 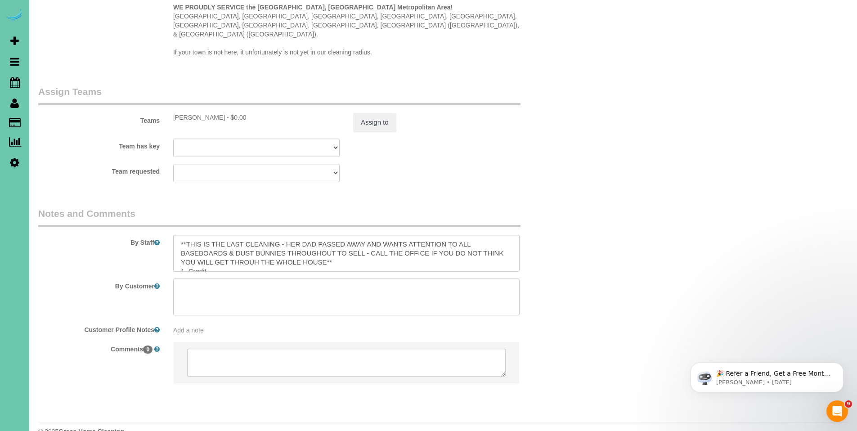 I want to click on span: 🎉 Refer a Friend, Get a Free Month! 🎉 Love Automaid? Share the love! When you refer a friend who ..., so click(x=96, y=74).